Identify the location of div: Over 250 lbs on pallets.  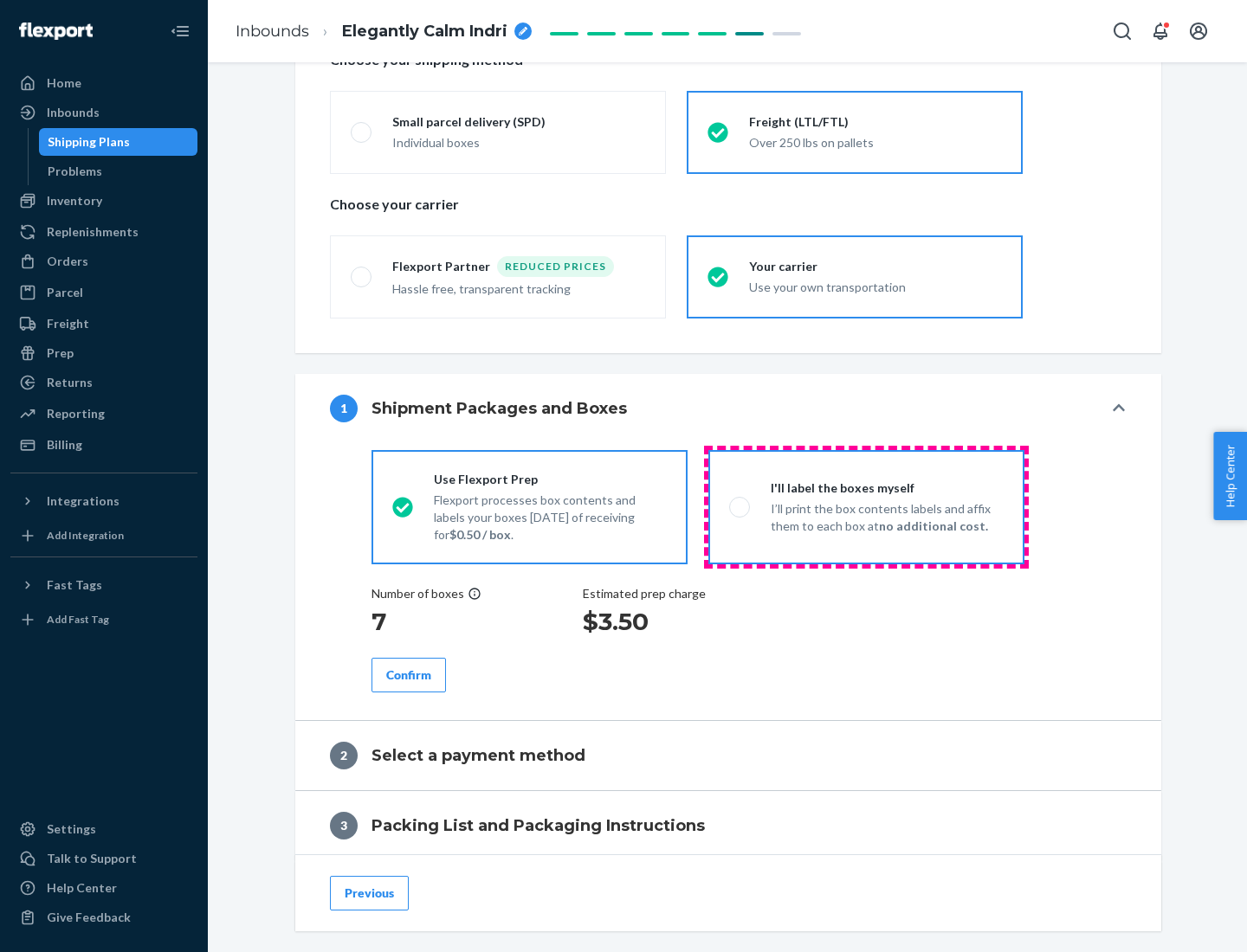
(875, 143).